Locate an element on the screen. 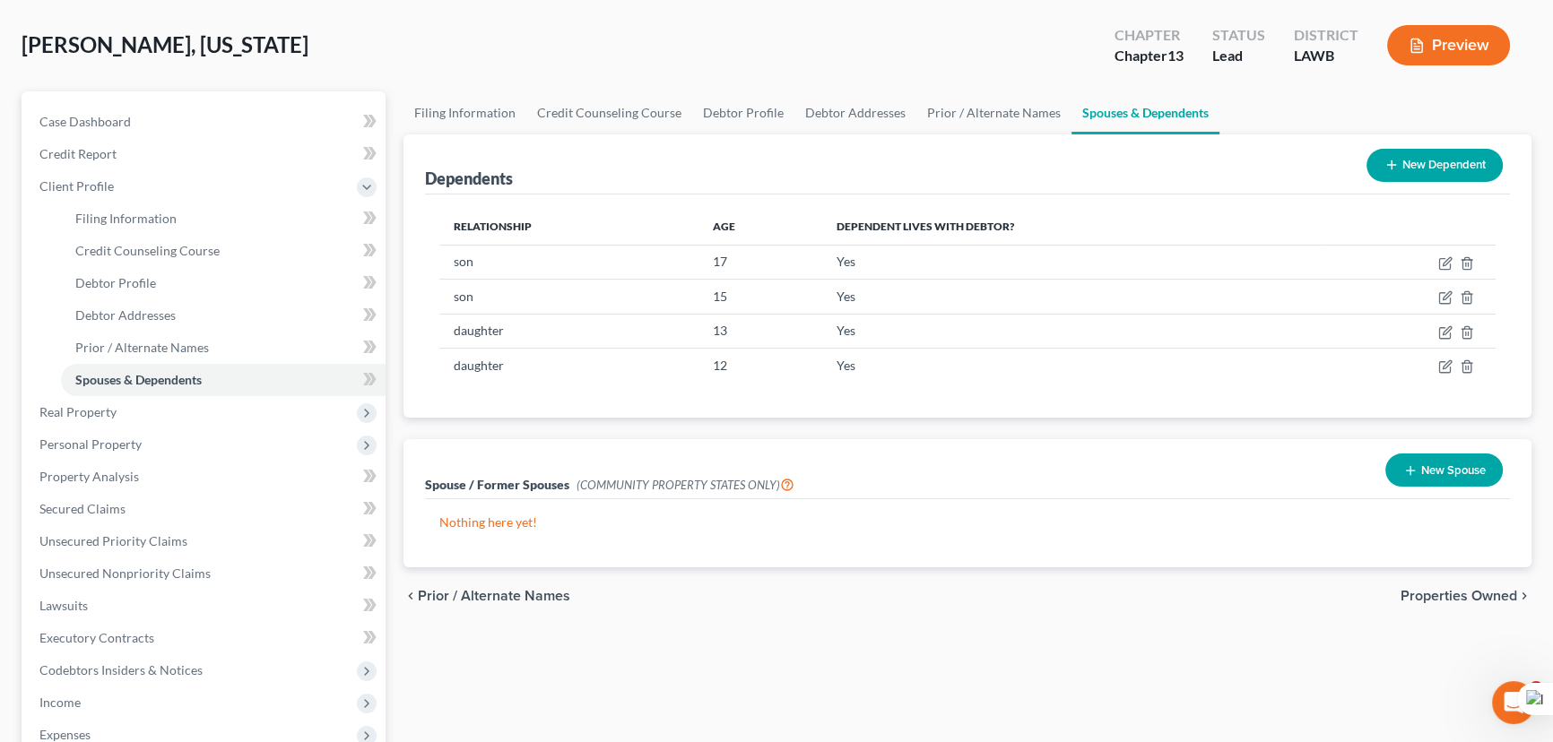 The width and height of the screenshot is (1553, 742). span: Unsecured Nonpriority Claims is located at coordinates (125, 573).